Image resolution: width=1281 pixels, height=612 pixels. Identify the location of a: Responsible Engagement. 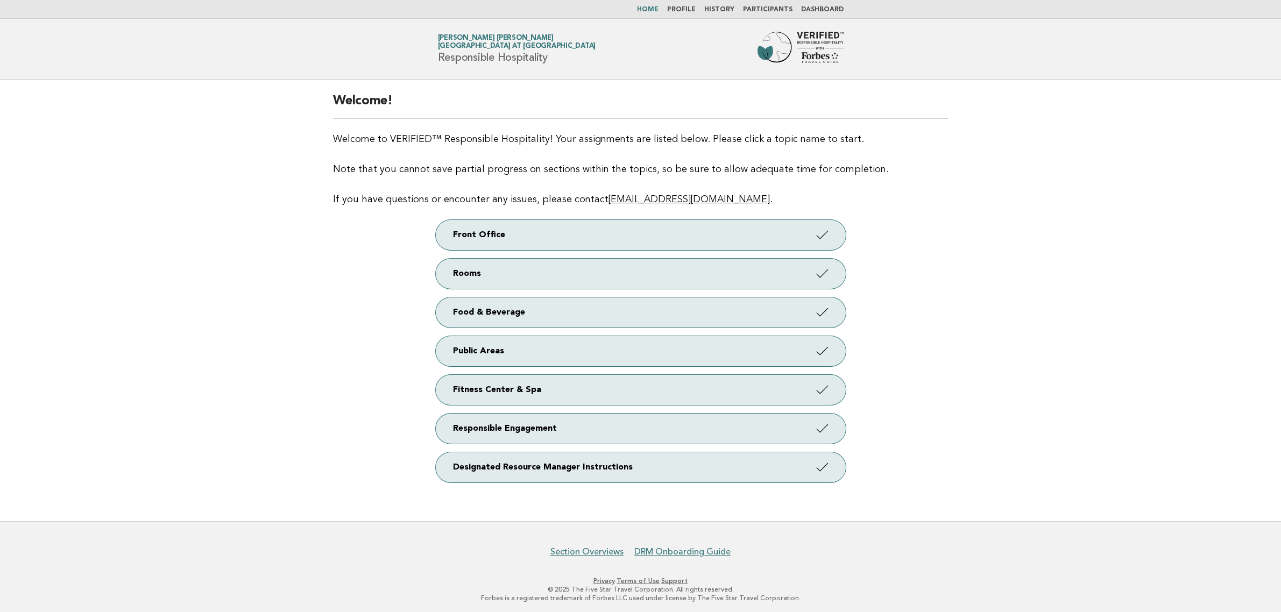
(641, 429).